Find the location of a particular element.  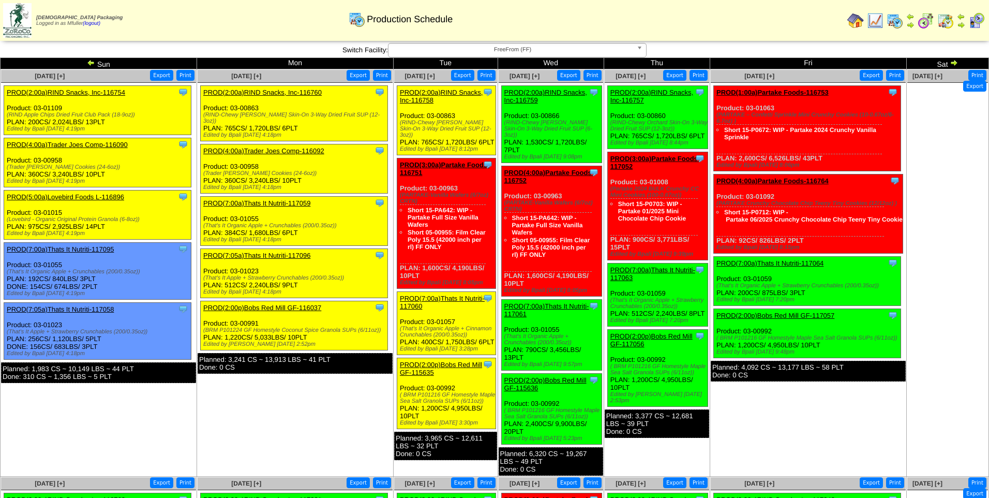

a: Short 15-PA642: WIP - Partake Full Size Vanilla Wafers is located at coordinates (443, 217).